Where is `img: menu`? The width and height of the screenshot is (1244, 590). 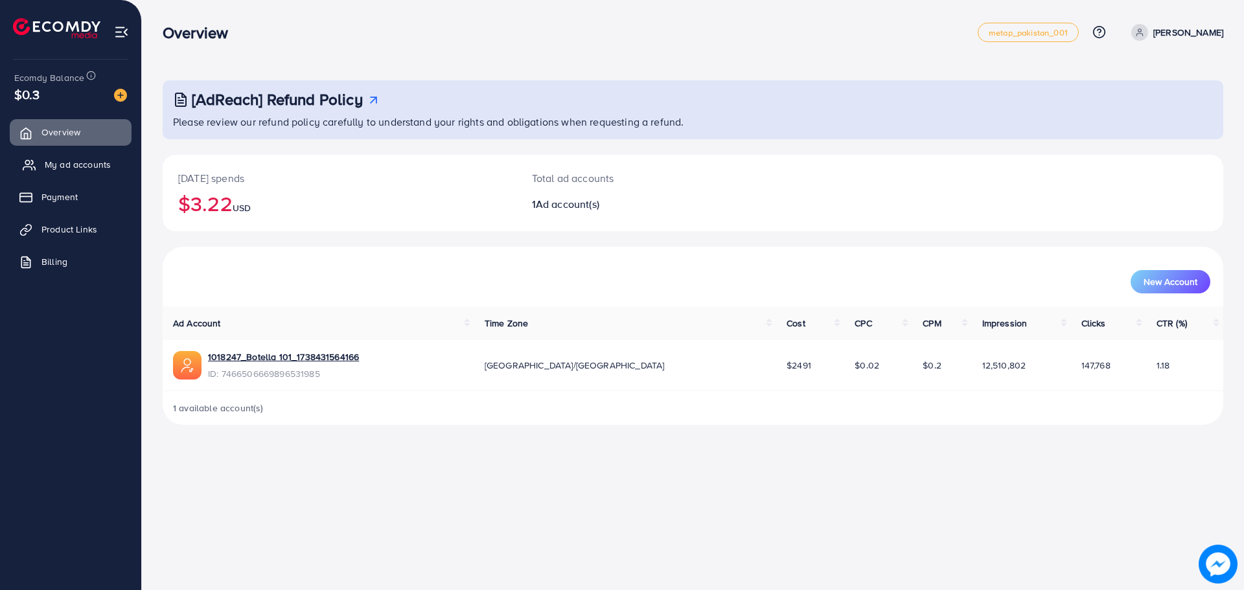 img: menu is located at coordinates (121, 32).